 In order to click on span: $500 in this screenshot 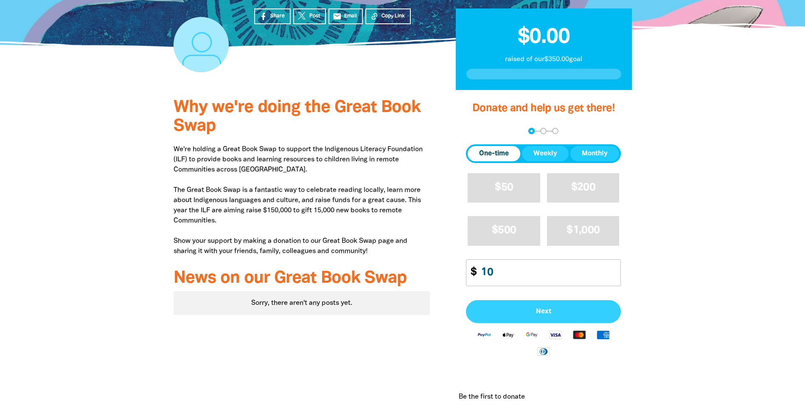, I will do `click(504, 230)`.